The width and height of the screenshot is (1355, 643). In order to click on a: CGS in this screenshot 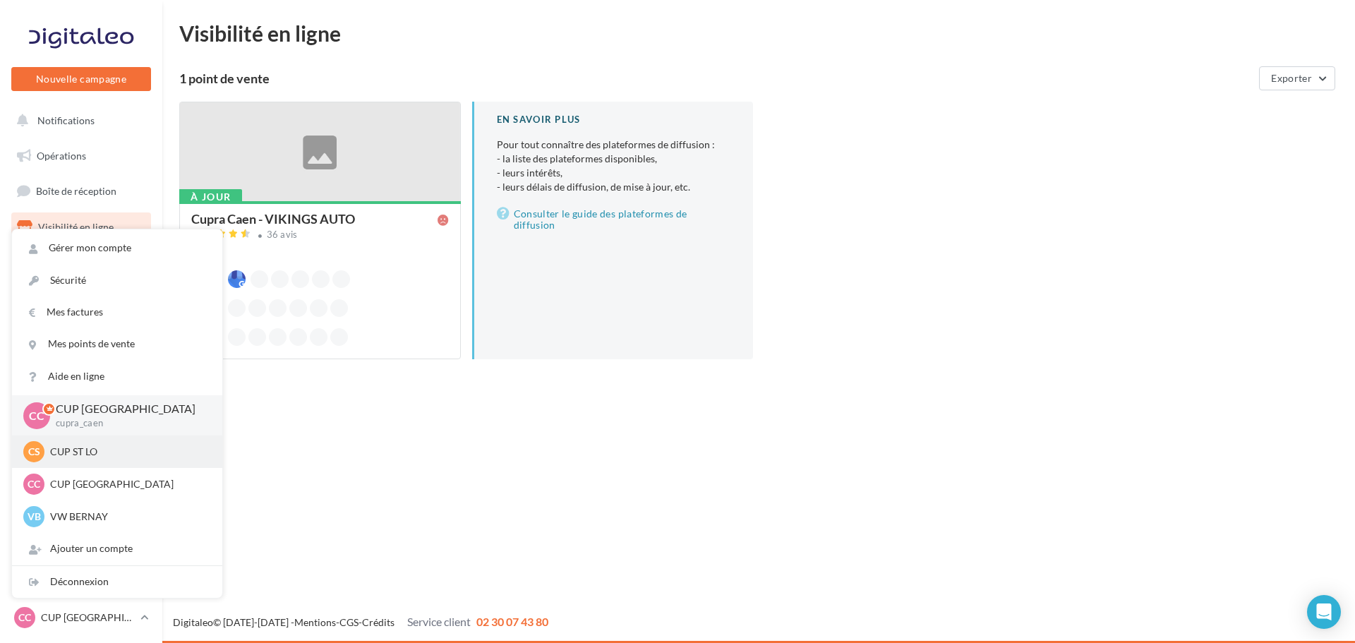, I will do `click(349, 622)`.